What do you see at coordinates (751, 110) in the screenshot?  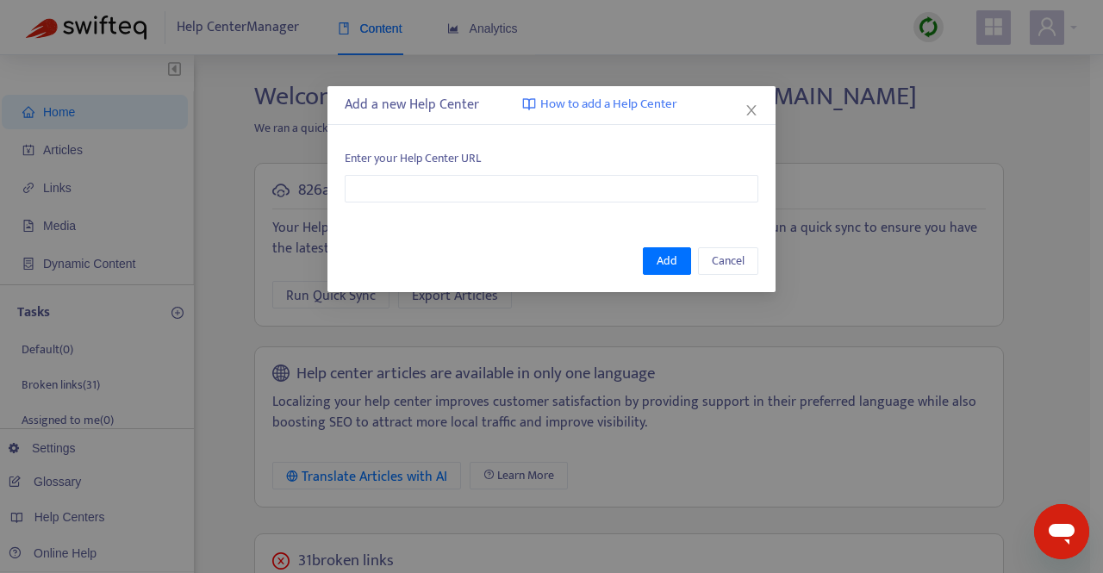 I see `span: close` at bounding box center [751, 110].